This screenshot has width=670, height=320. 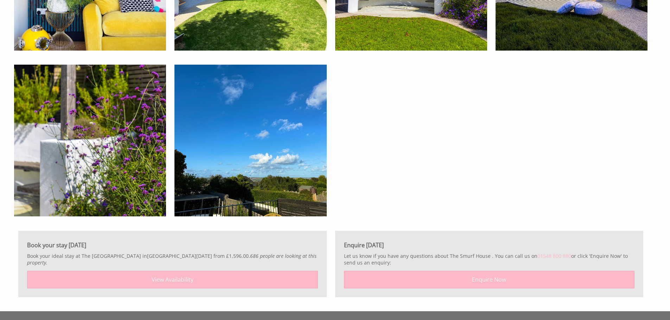 What do you see at coordinates (489, 260) in the screenshot?
I see `p: Let us know if you have any questions about The Smurf House . You can call us on or click 'Enquir...` at bounding box center [489, 260].